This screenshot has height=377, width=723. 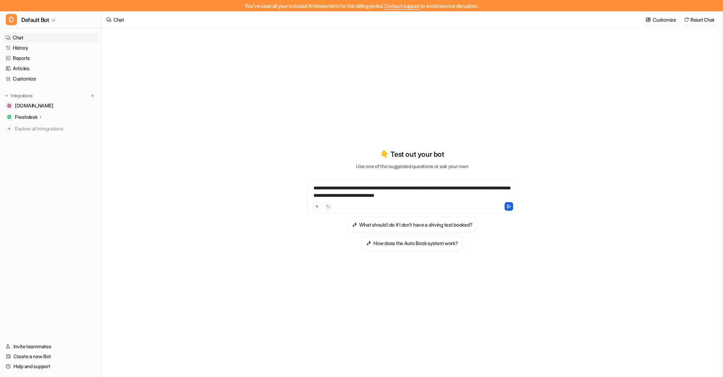 What do you see at coordinates (412, 166) in the screenshot?
I see `p: Use one of the suggested questions or ask your own` at bounding box center [412, 166].